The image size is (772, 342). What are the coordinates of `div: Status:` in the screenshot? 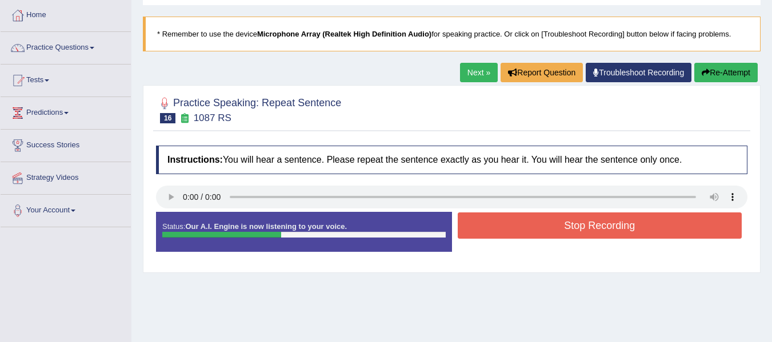 It's located at (304, 232).